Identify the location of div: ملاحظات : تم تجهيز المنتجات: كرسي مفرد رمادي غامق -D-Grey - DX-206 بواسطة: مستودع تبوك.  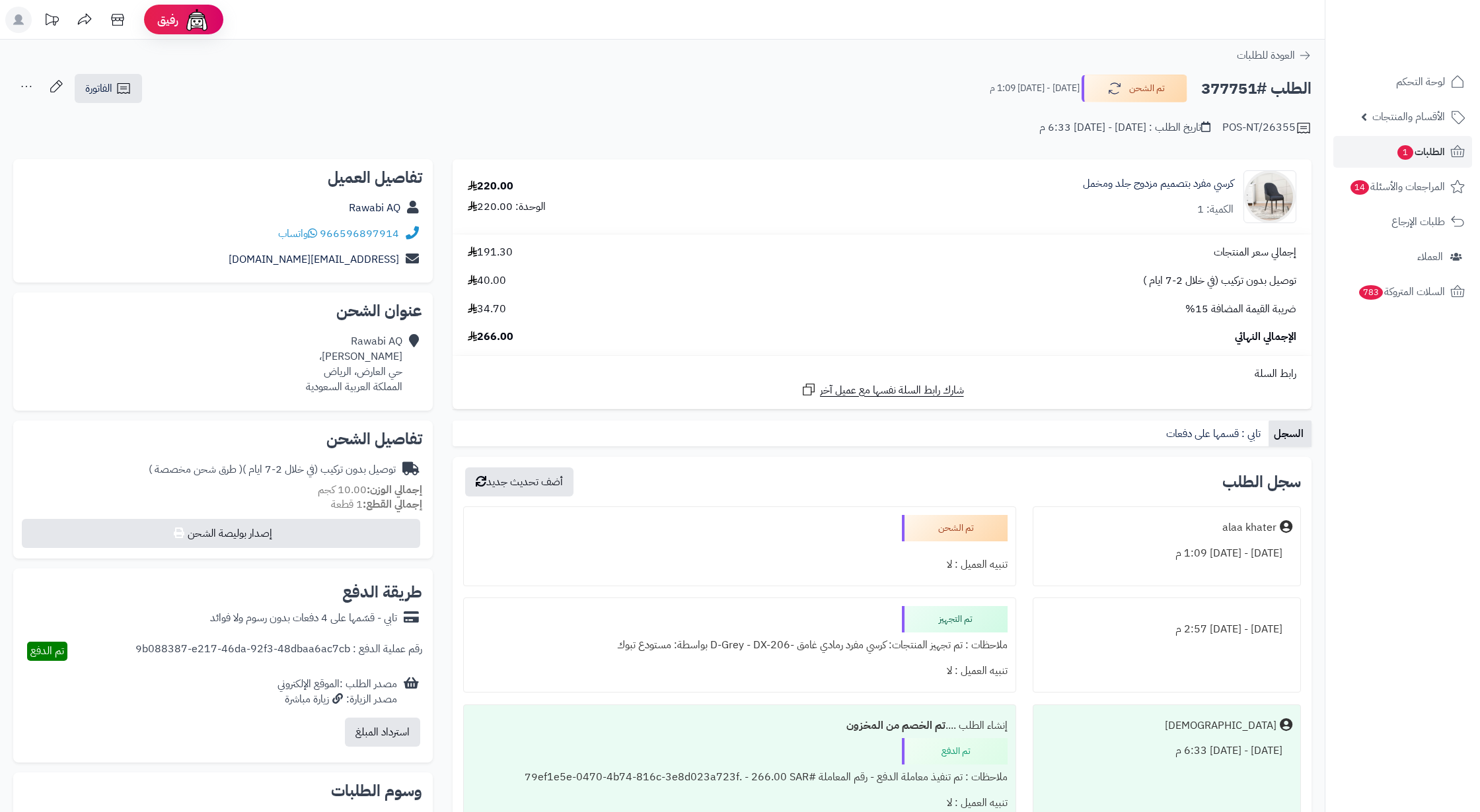
(740, 645).